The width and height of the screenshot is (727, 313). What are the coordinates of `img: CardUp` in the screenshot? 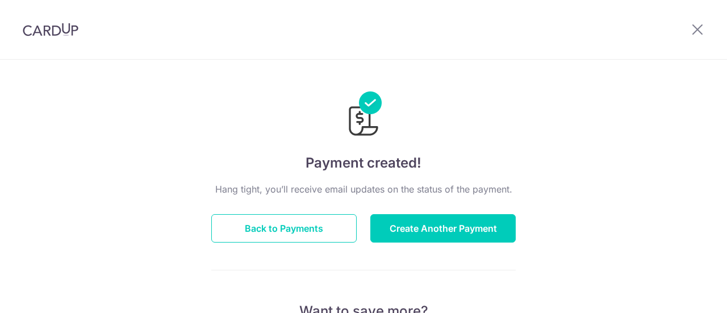 It's located at (51, 30).